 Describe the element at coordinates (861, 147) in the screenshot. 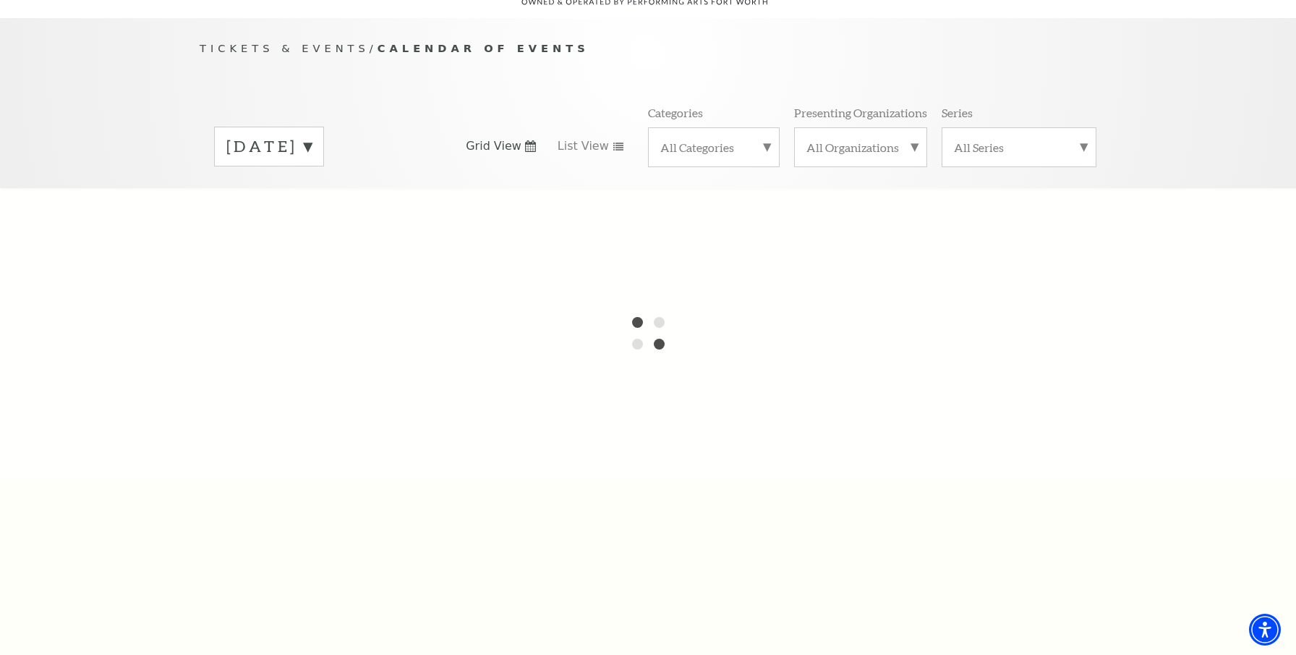

I see `label: All Organizations` at that location.